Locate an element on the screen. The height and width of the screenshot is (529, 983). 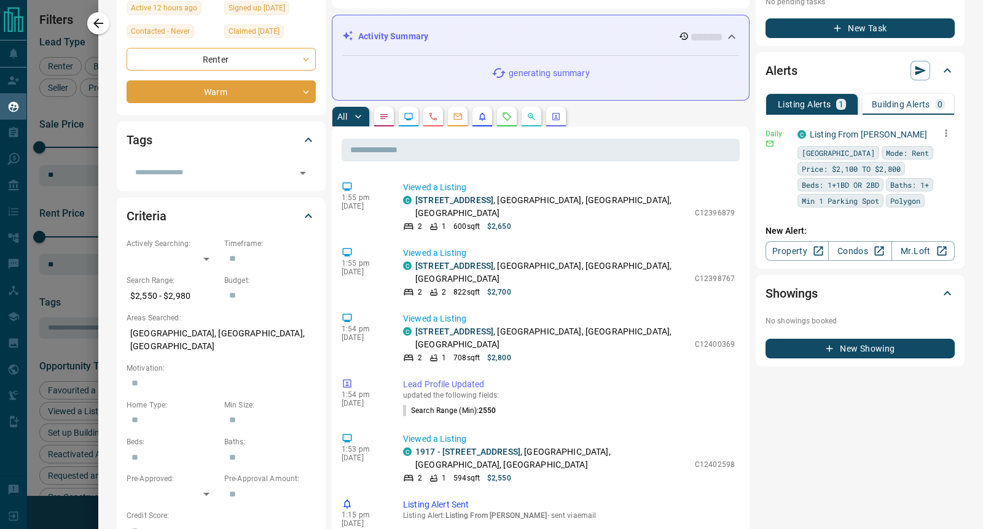
p: Actively Searching: is located at coordinates (172, 244).